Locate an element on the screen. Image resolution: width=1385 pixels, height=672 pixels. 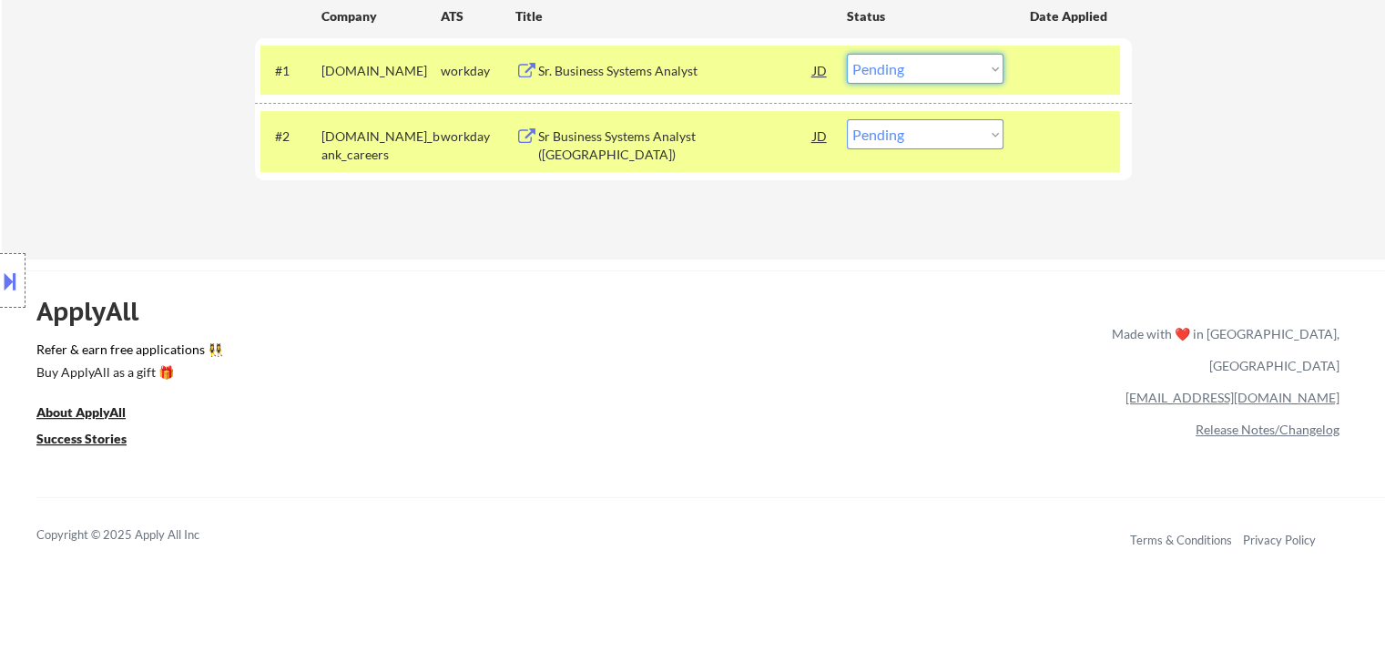
a: Release Notes/Changelog is located at coordinates (1268, 429).